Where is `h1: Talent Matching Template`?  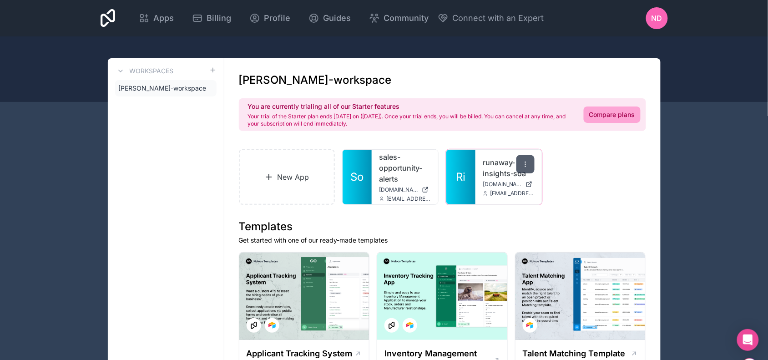 h1: Talent Matching Template is located at coordinates (574, 353).